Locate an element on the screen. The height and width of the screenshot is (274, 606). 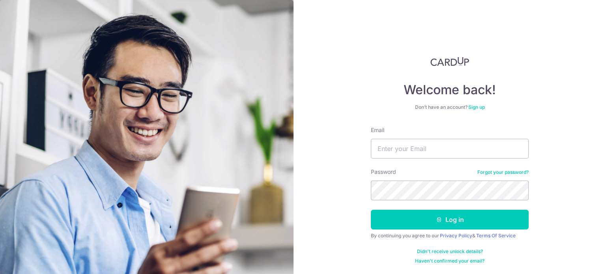
a: Terms Of Service is located at coordinates (496, 236).